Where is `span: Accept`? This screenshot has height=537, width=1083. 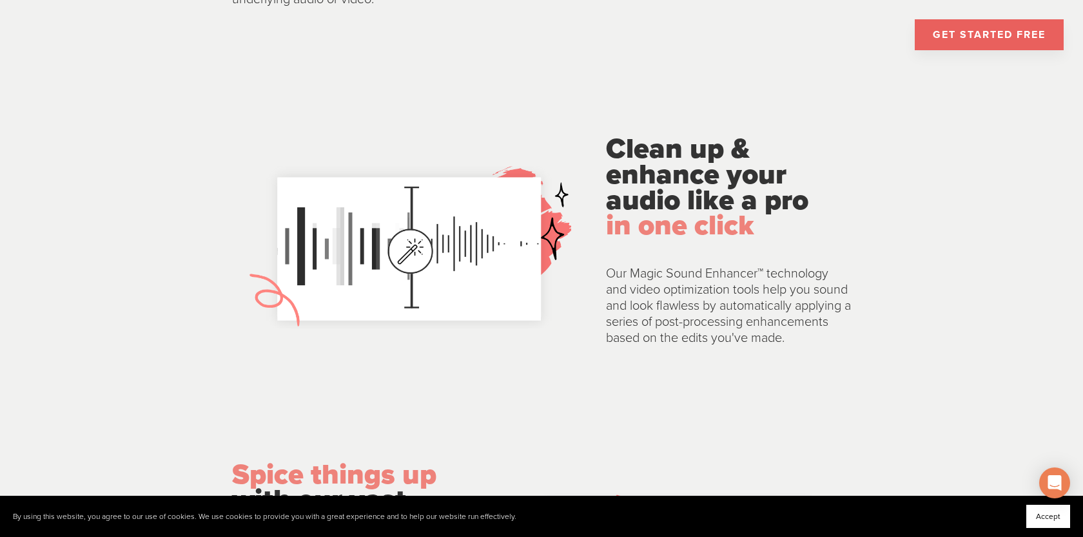
span: Accept is located at coordinates (1048, 517).